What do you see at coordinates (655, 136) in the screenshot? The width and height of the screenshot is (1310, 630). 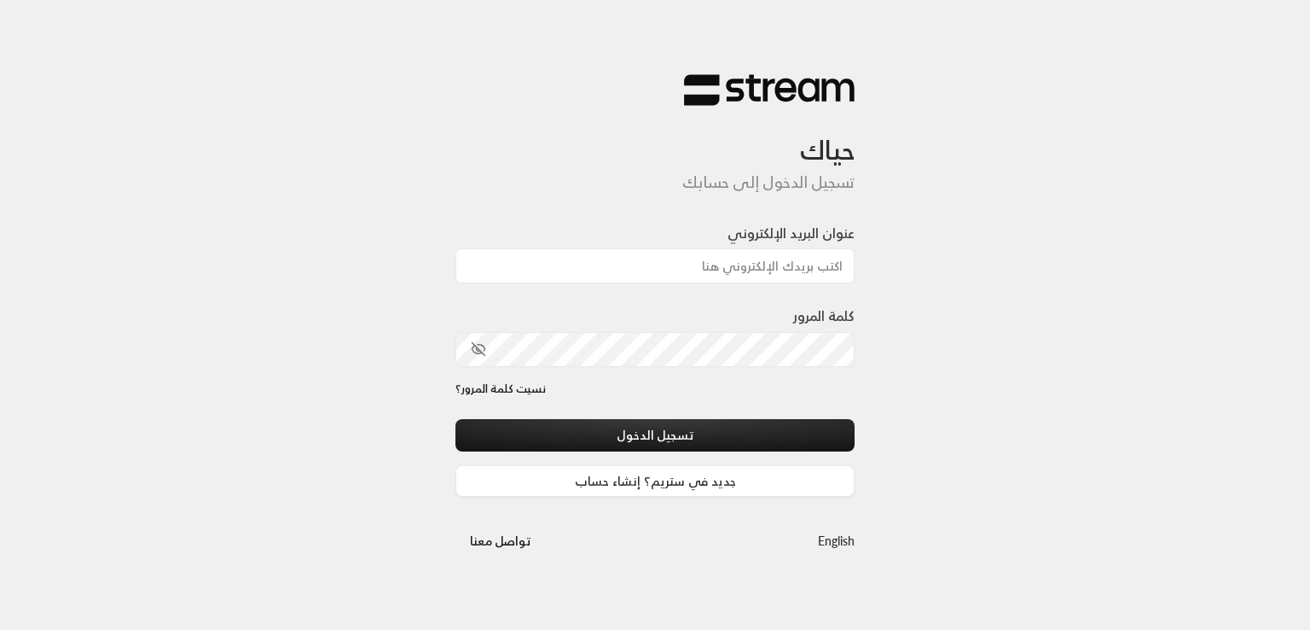 I see `h3: حياك` at bounding box center [655, 136].